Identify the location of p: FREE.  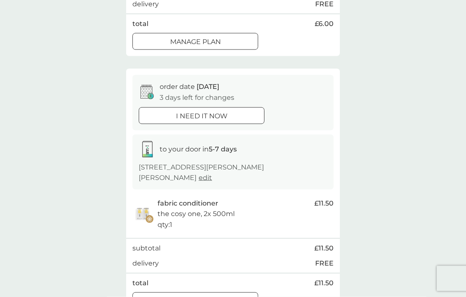
(324, 263).